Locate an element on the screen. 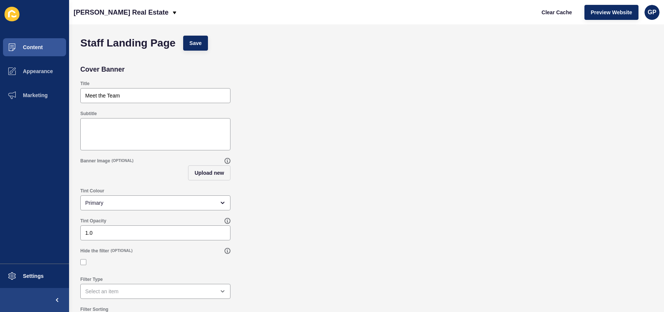 The width and height of the screenshot is (664, 312). span: Clear Cache is located at coordinates (557, 12).